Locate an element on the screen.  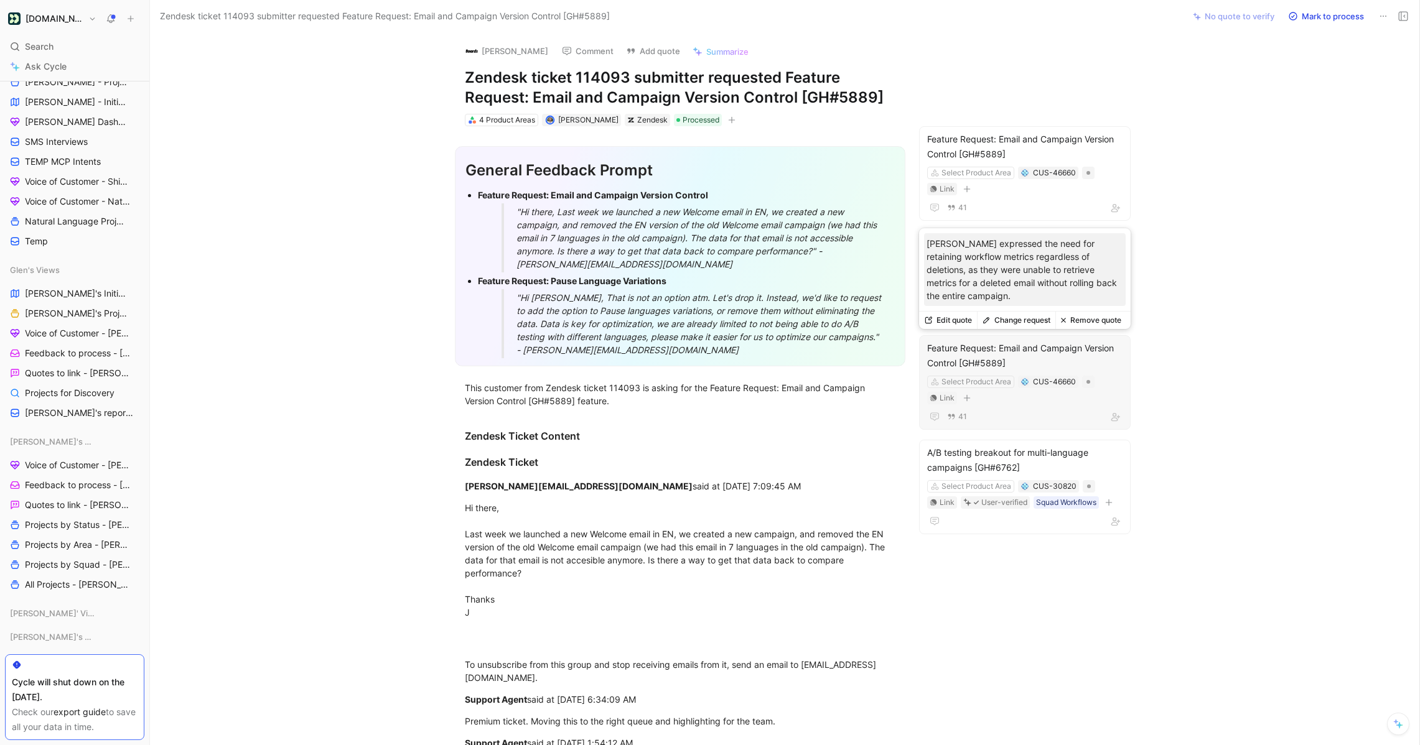
div: Zendesk Ticket Content is located at coordinates (680, 436).